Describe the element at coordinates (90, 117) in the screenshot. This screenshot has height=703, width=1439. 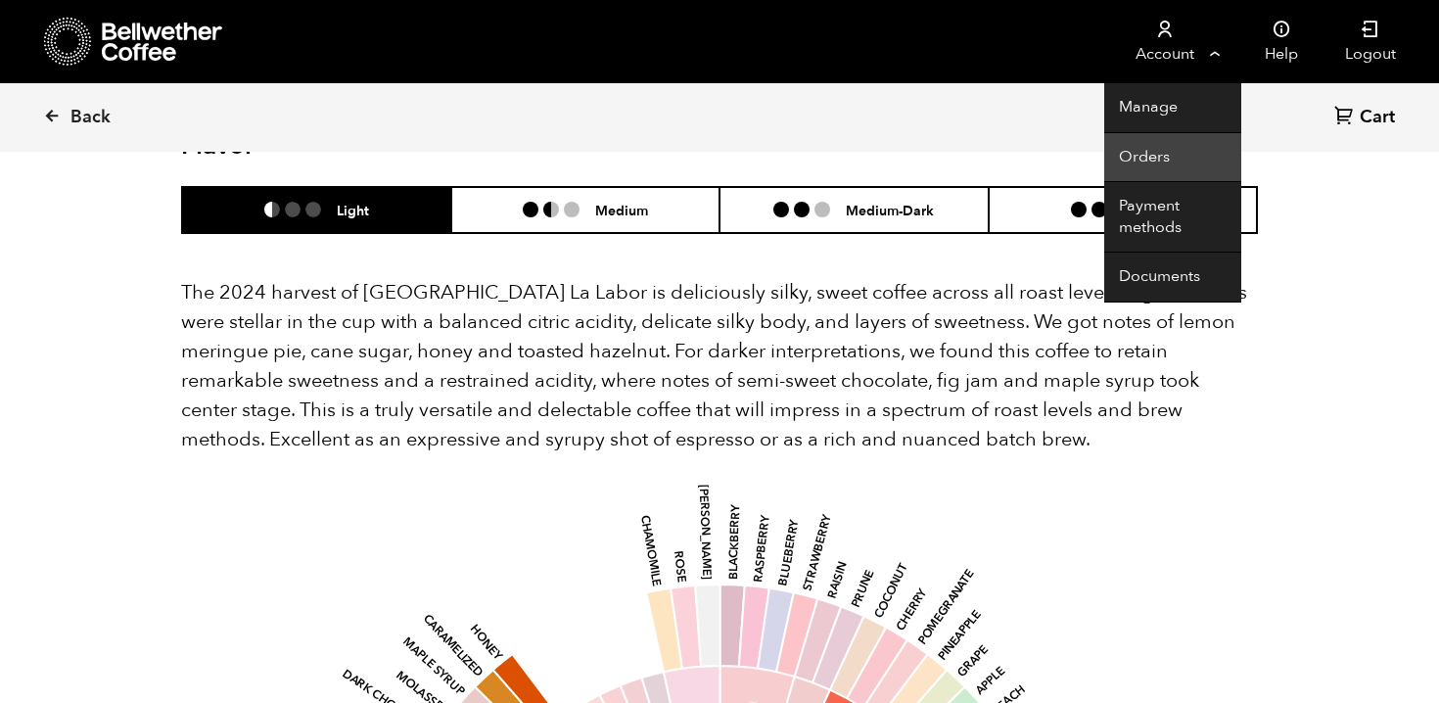
I see `span: Back` at that location.